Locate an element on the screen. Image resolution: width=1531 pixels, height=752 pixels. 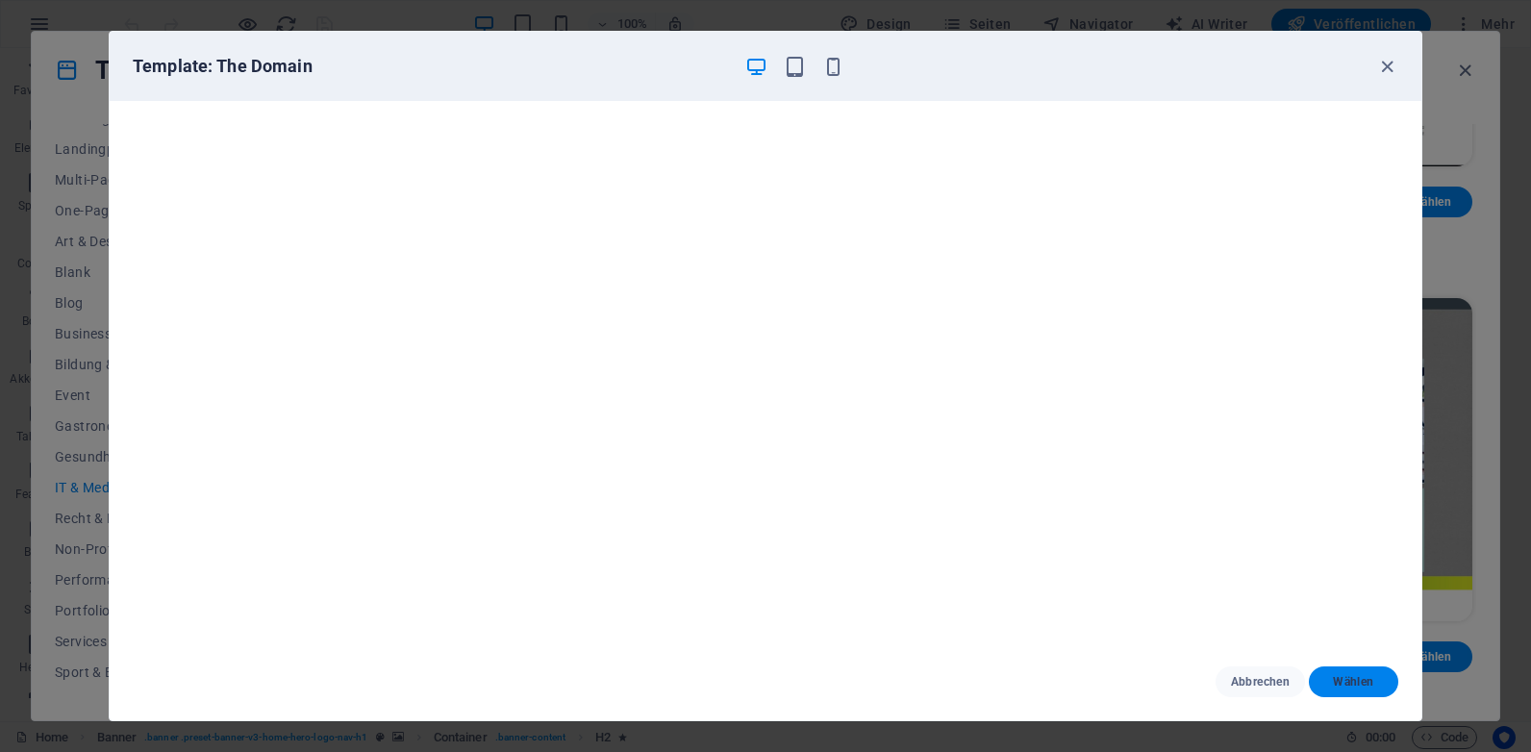
button: 1 is located at coordinates (56, 626).